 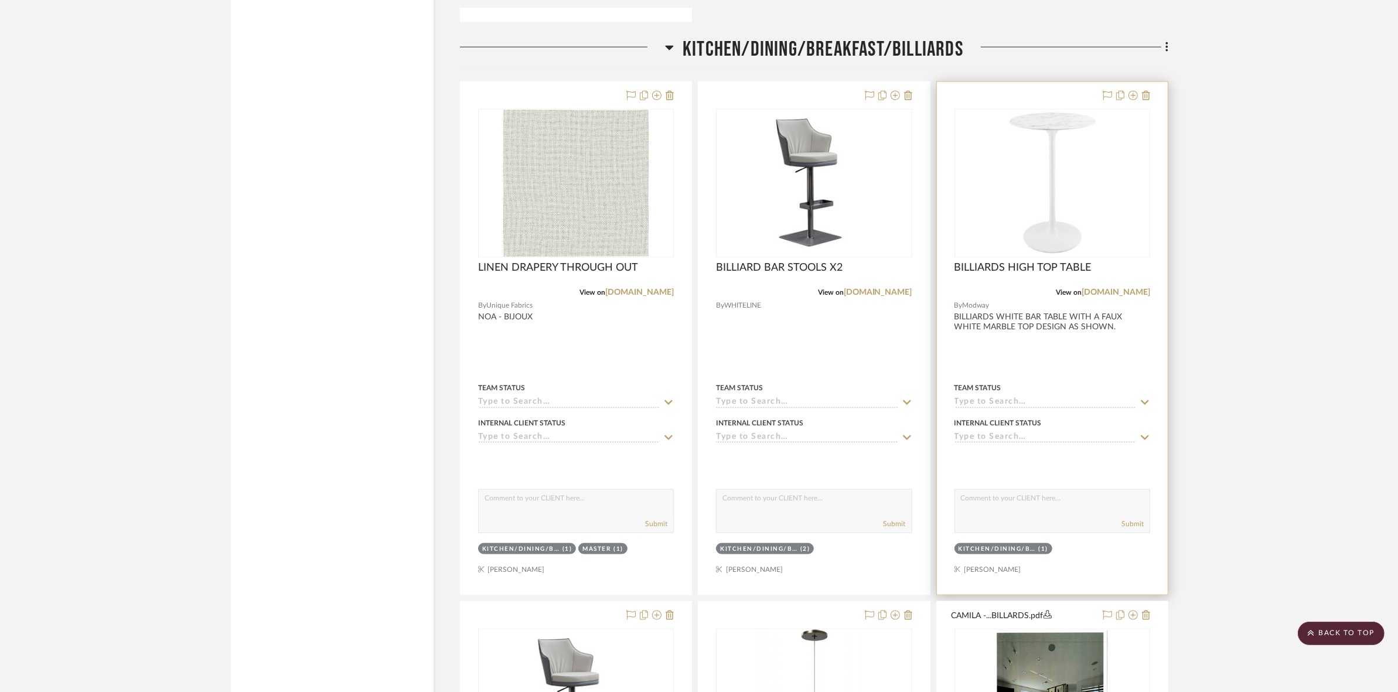 What do you see at coordinates (805, 549) in the screenshot?
I see `div: (2)` at bounding box center [805, 549].